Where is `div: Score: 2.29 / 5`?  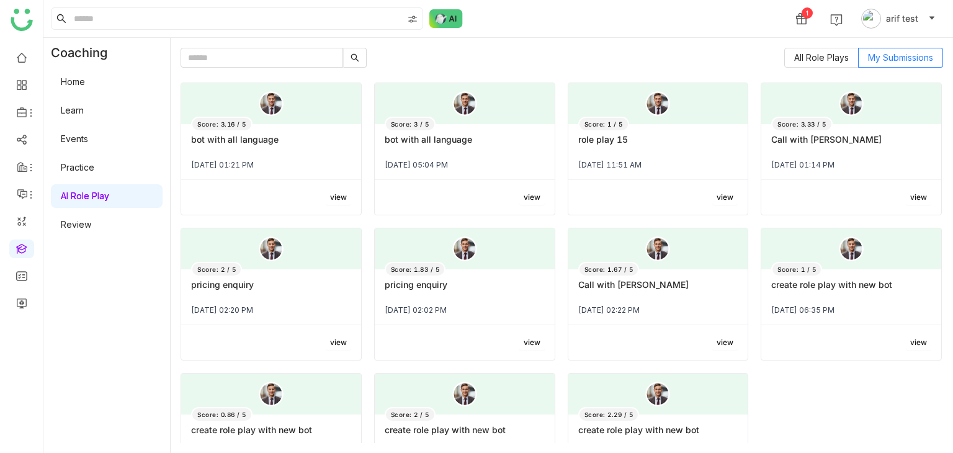 div: Score: 2.29 / 5 is located at coordinates (608, 414).